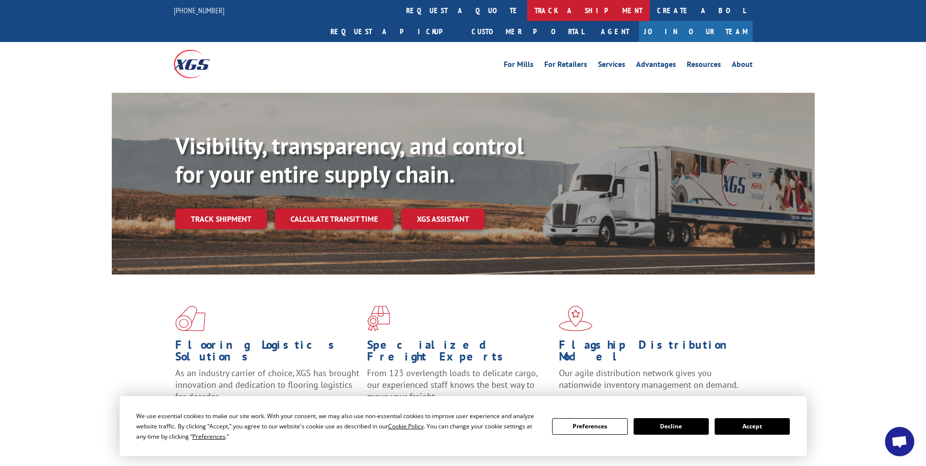 The width and height of the screenshot is (926, 466). What do you see at coordinates (463, 426) in the screenshot?
I see `div: Cookie Consent Prompt` at bounding box center [463, 426].